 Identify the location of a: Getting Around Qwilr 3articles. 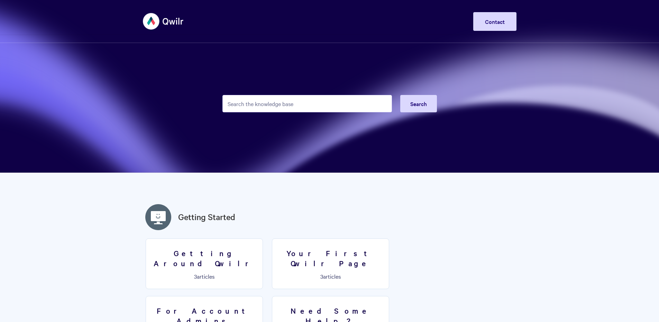
(204, 263).